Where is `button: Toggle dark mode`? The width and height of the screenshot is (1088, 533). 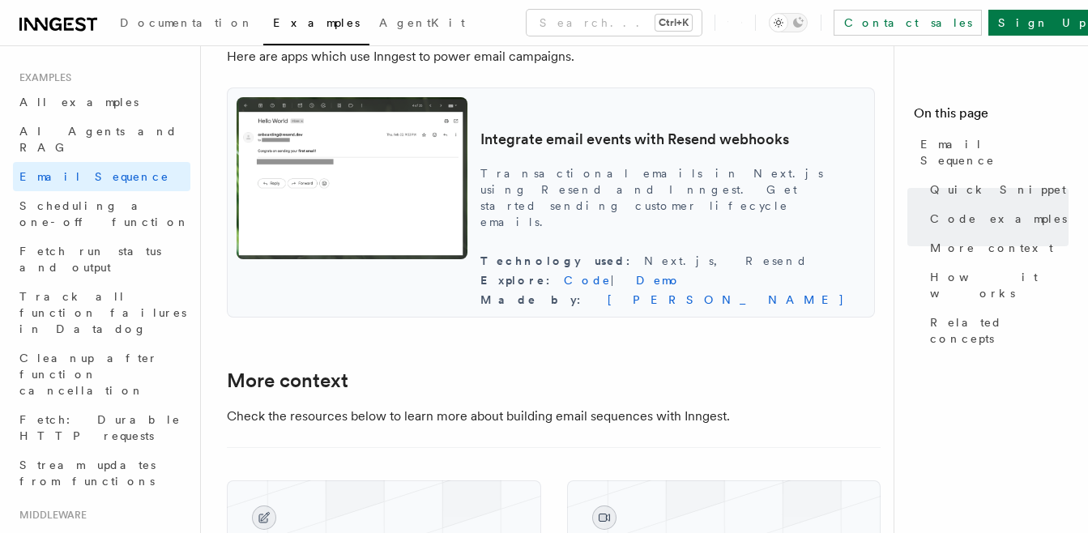 button: Toggle dark mode is located at coordinates (788, 23).